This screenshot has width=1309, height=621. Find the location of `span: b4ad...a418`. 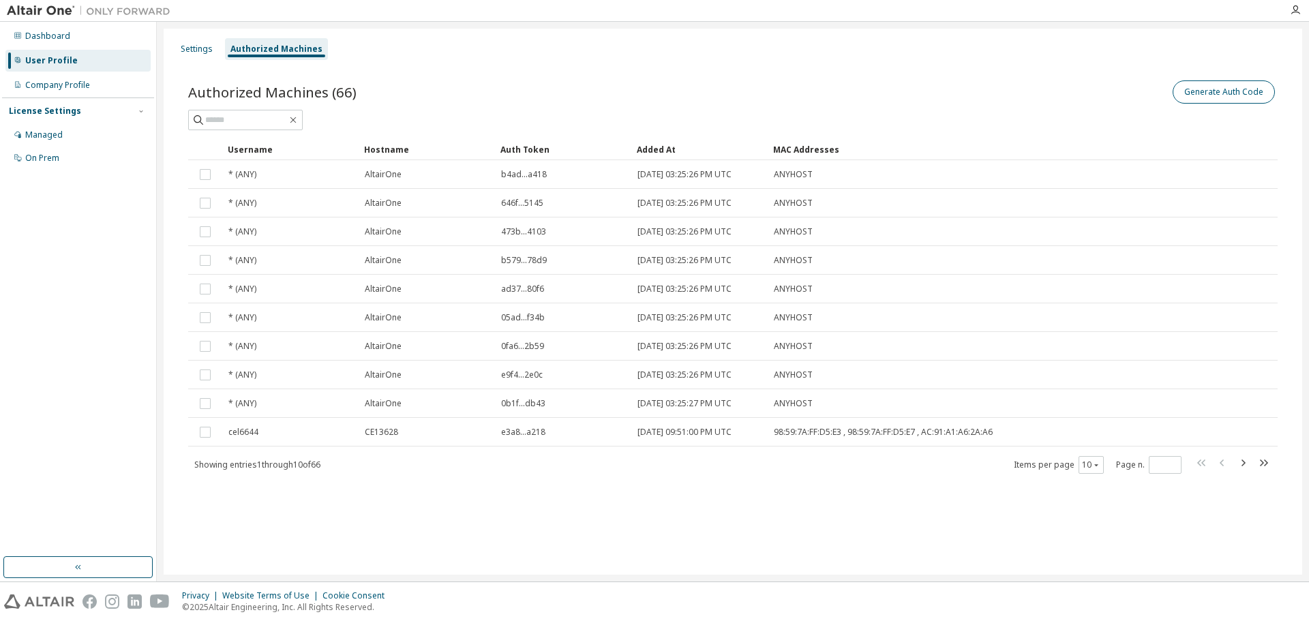

span: b4ad...a418 is located at coordinates (524, 175).